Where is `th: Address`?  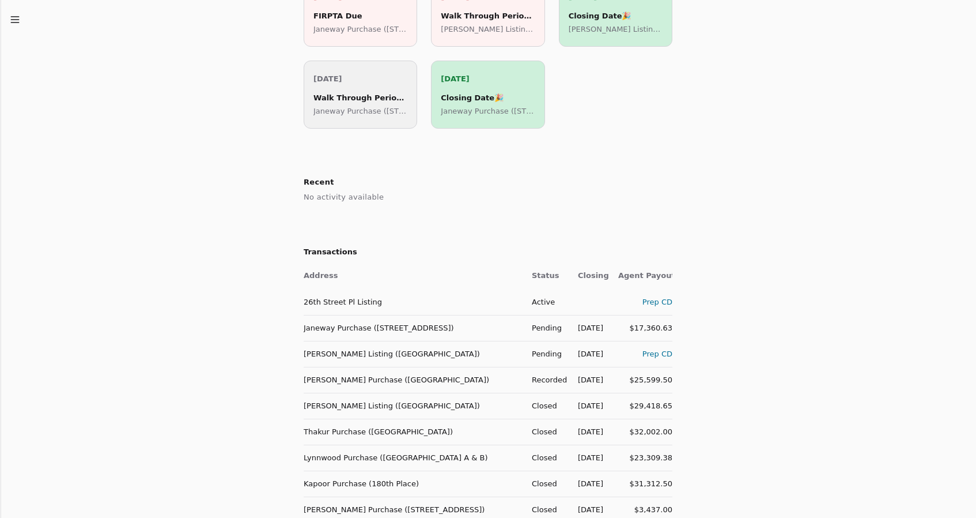
th: Address is located at coordinates (413, 275).